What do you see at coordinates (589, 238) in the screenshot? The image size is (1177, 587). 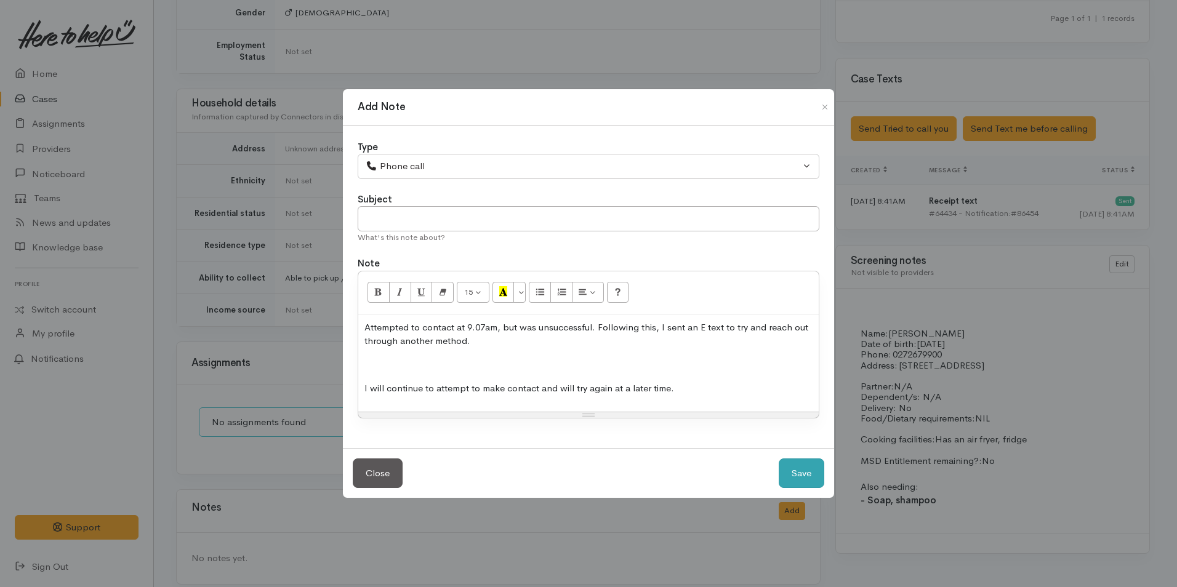 I see `div: What's this note about?` at bounding box center [589, 238].